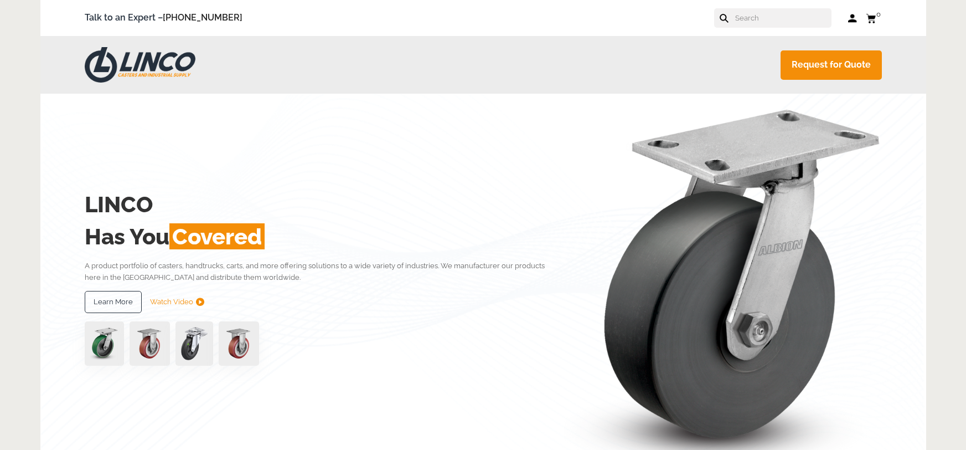  I want to click on a: Request for Quote, so click(831, 65).